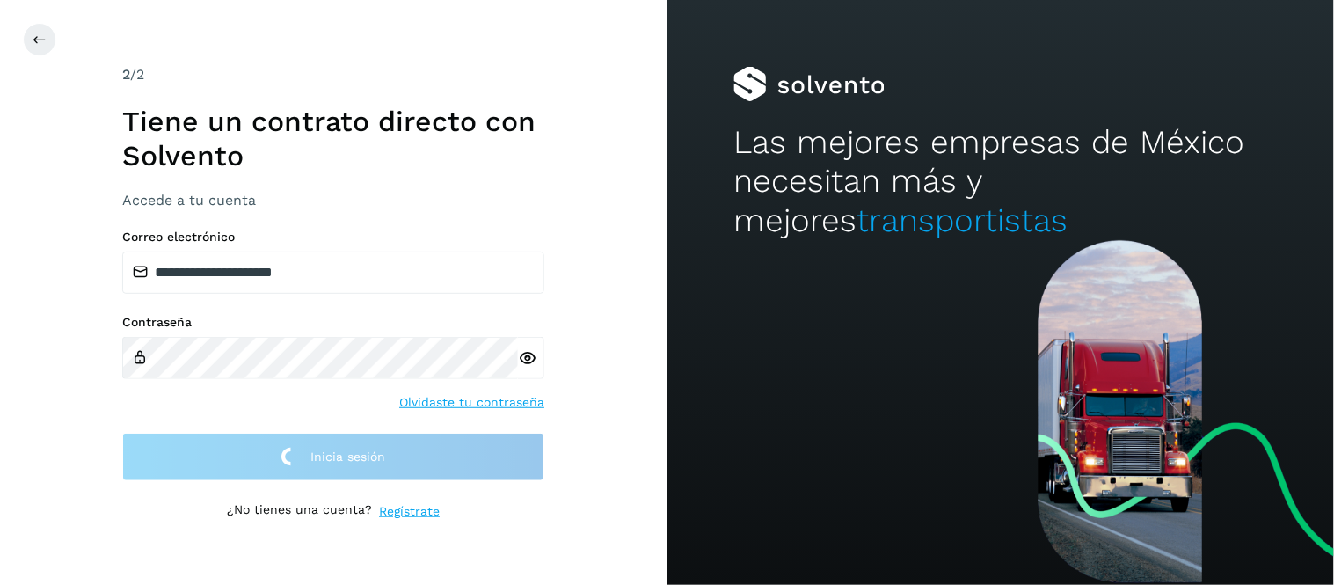 Image resolution: width=1334 pixels, height=585 pixels. What do you see at coordinates (333, 237) in the screenshot?
I see `label: Correo electrónico` at bounding box center [333, 237].